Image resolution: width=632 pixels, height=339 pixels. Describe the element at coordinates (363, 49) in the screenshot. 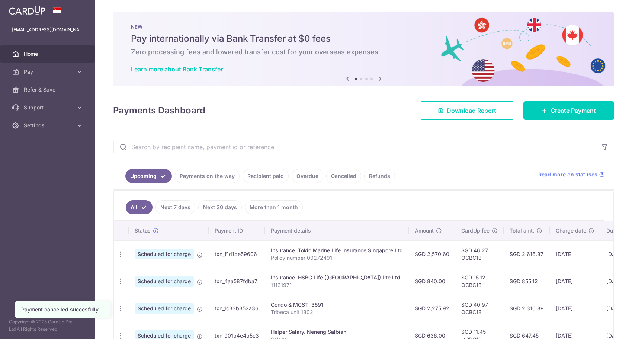

I see `img: Bank transfer banner` at that location.